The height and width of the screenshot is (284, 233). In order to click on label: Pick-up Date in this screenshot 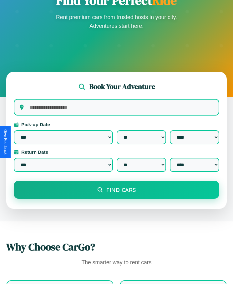, I will do `click(116, 124)`.